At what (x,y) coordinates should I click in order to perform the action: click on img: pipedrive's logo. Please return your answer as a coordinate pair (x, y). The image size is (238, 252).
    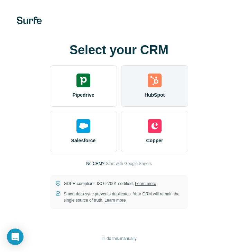
    Looking at the image, I should click on (83, 81).